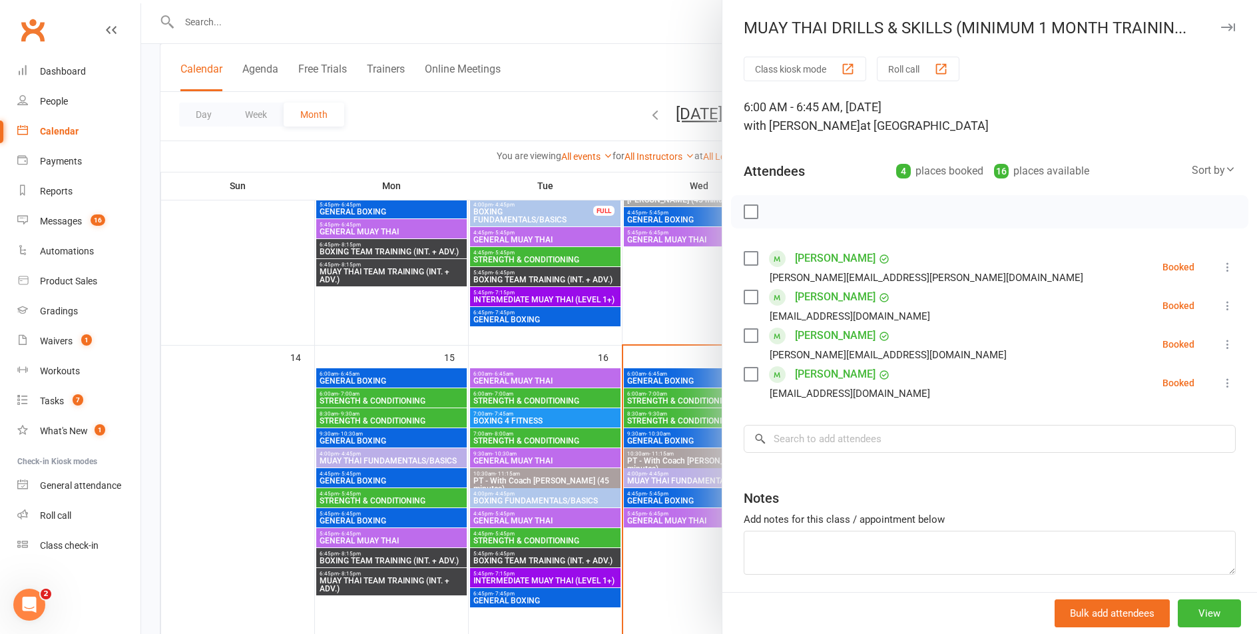  I want to click on a: People, so click(79, 101).